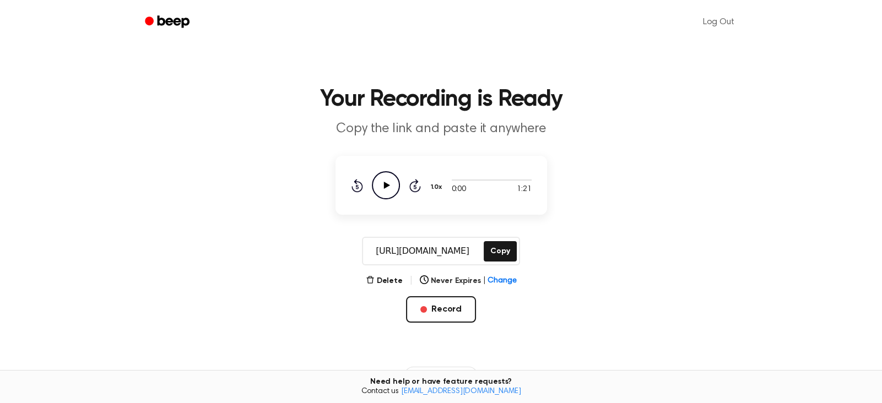  I want to click on span: Change, so click(502, 281).